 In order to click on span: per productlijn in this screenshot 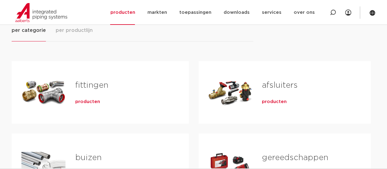, I will do `click(74, 30)`.